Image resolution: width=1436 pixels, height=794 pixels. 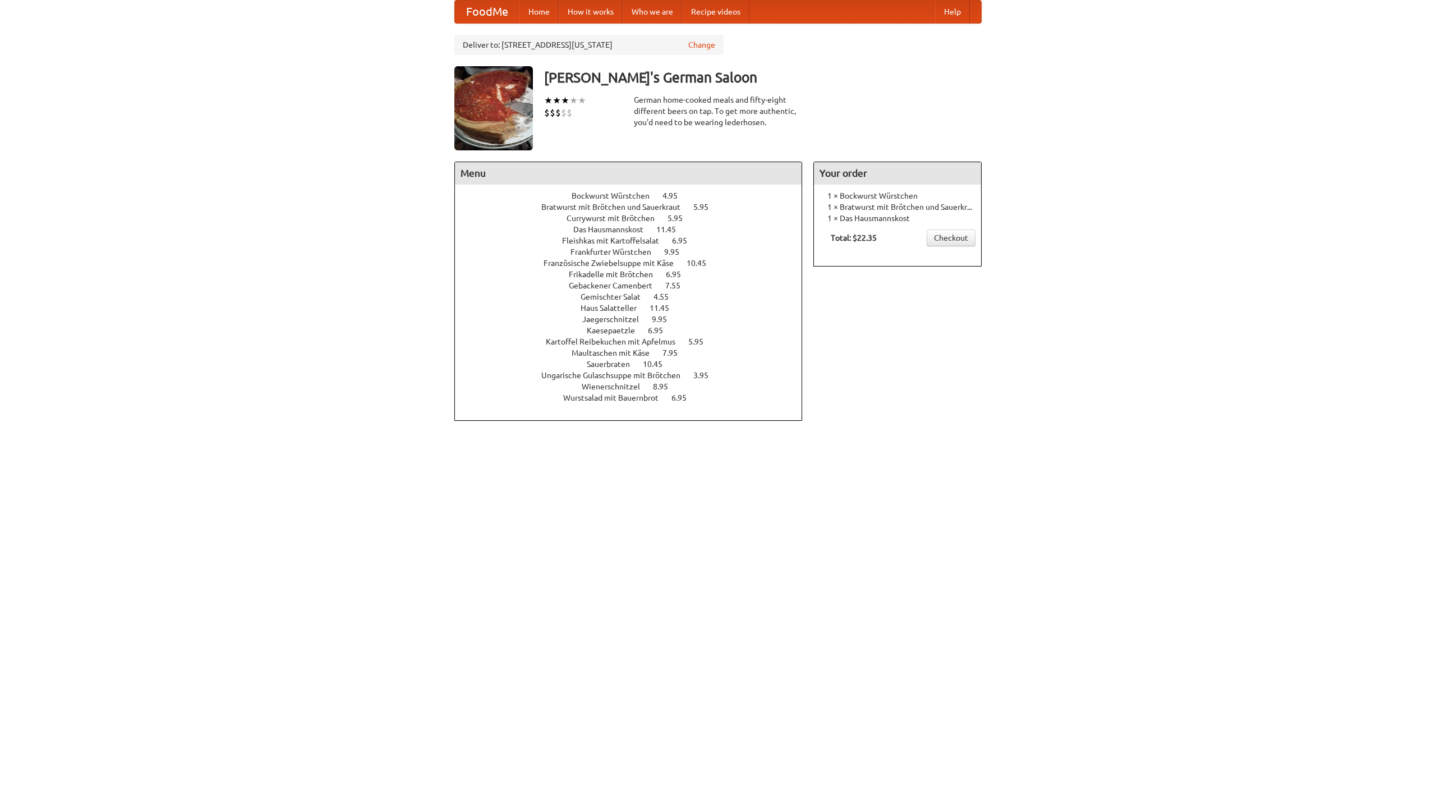 What do you see at coordinates (675, 353) in the screenshot?
I see `span: 7.95` at bounding box center [675, 353].